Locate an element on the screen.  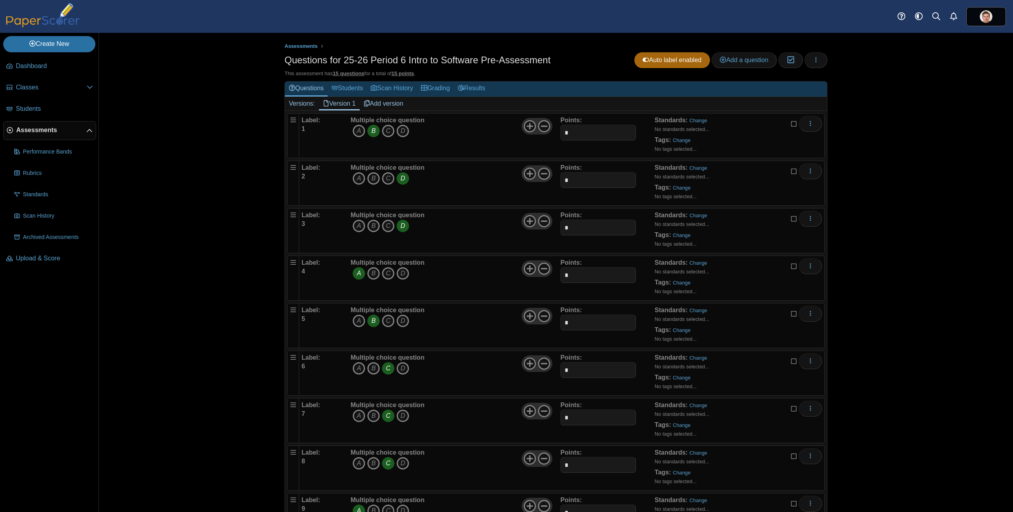
b: 9 is located at coordinates (303, 508).